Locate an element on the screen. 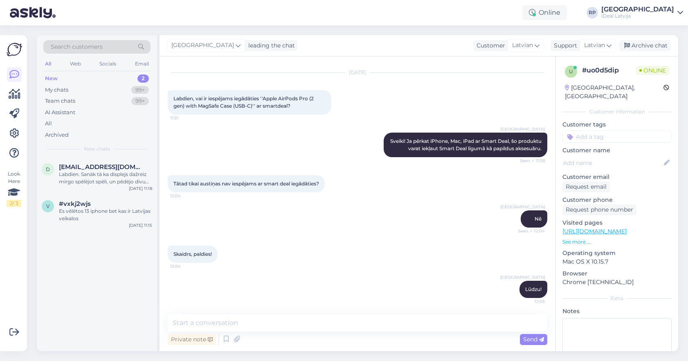 This screenshot has height=361, width=688. img: Askly Logo is located at coordinates (14, 50).